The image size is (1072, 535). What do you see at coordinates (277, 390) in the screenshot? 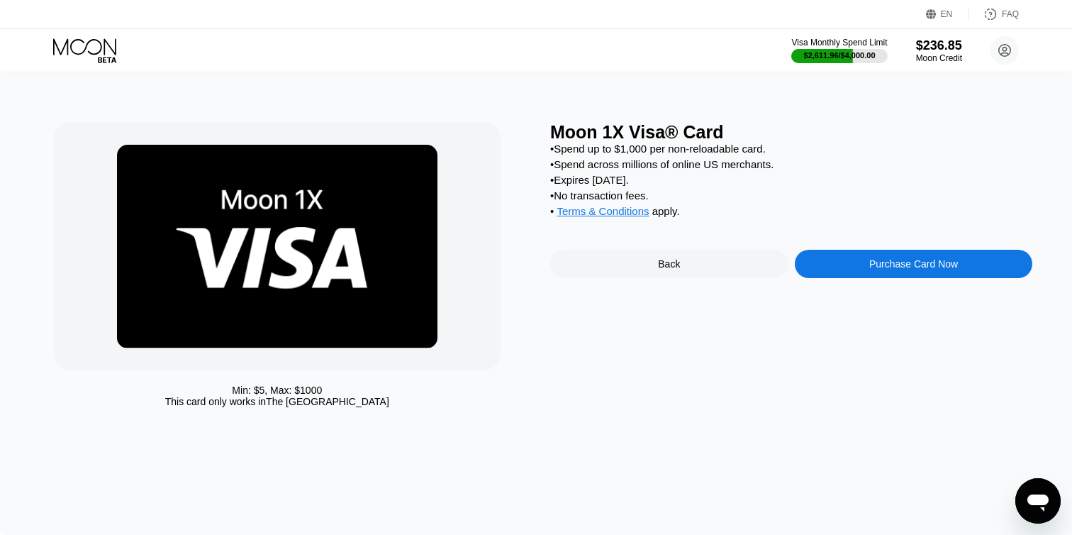
I see `div: Min: $ 5 , Max: $ 1000` at bounding box center [277, 390].